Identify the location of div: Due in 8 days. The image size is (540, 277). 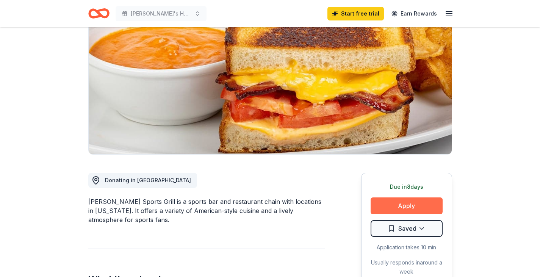
(406, 187).